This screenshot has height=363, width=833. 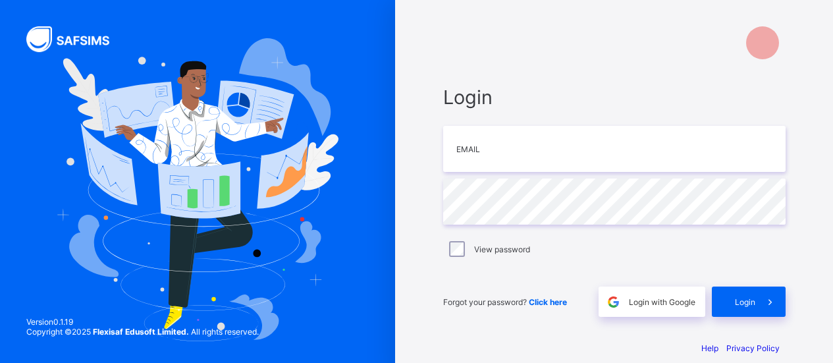 I want to click on a: Help, so click(x=710, y=348).